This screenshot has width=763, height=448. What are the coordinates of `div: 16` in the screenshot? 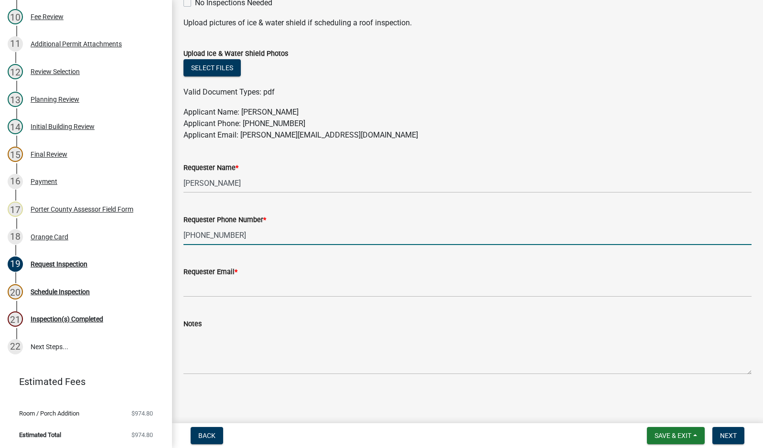 It's located at (15, 182).